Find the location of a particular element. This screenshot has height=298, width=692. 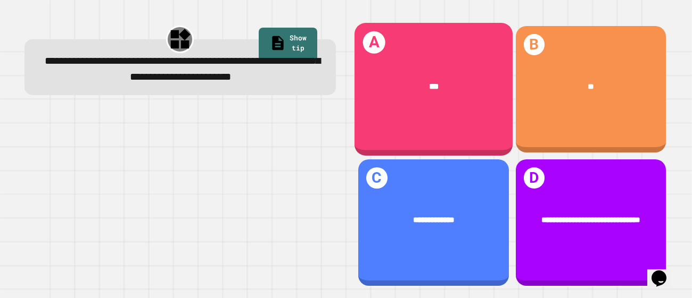

h1: A is located at coordinates (374, 43).